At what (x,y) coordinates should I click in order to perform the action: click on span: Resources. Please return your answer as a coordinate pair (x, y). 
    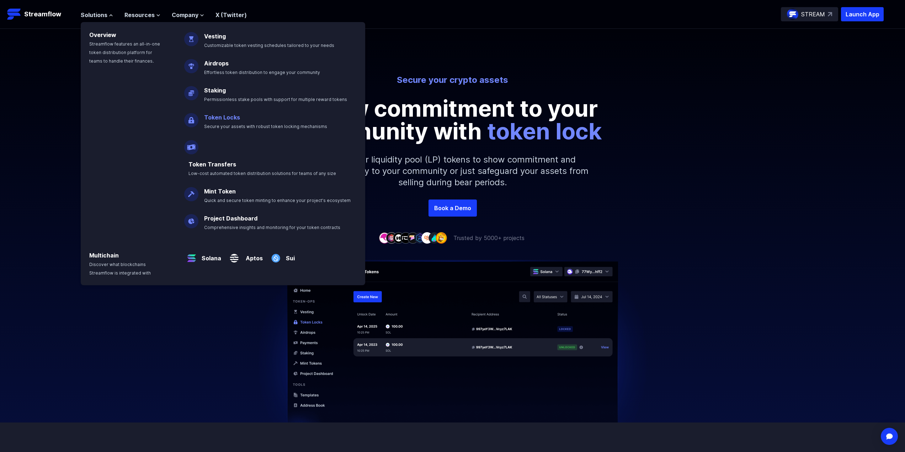
    Looking at the image, I should click on (139, 15).